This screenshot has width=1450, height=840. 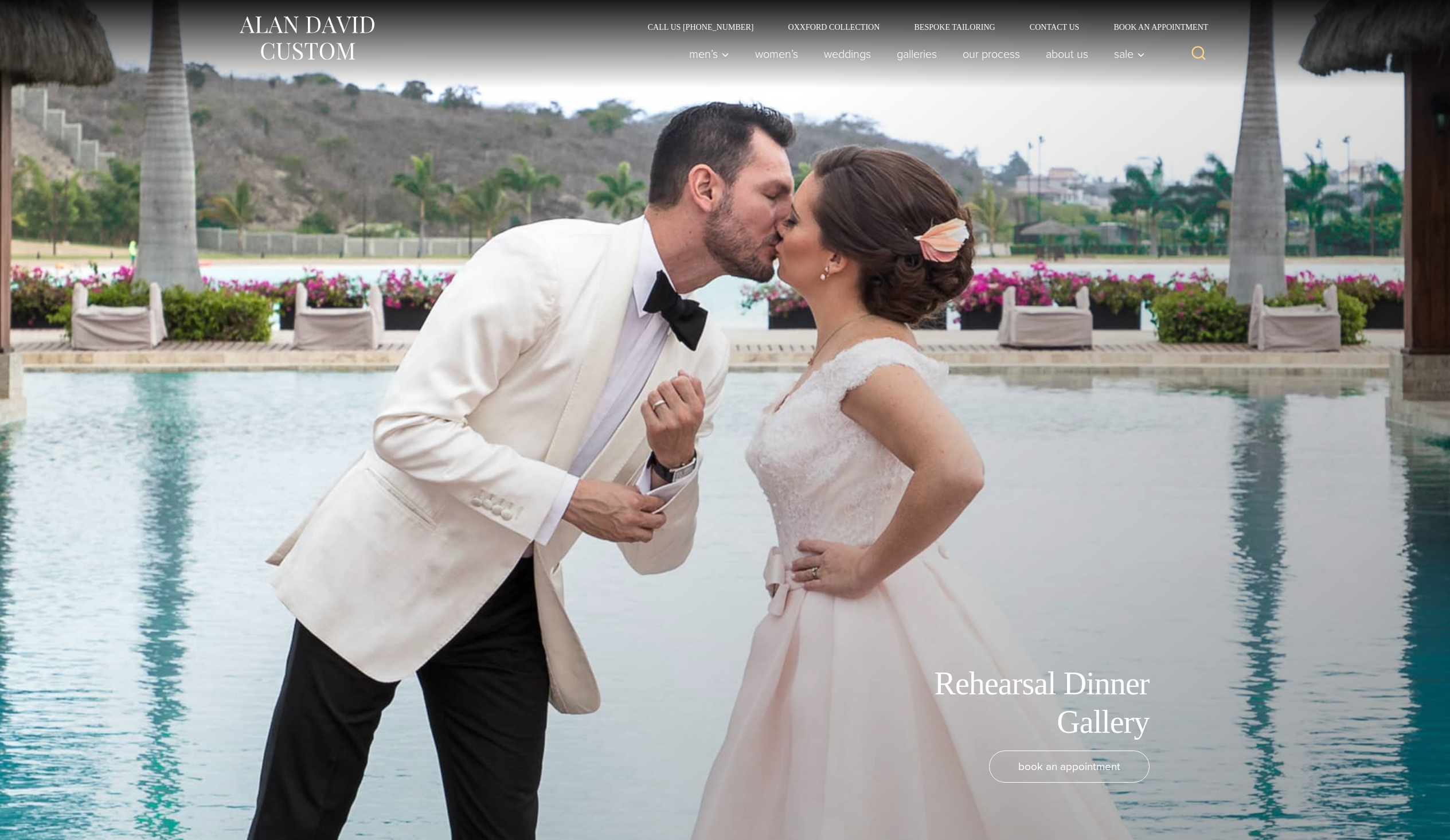 What do you see at coordinates (954, 27) in the screenshot?
I see `a: Bespoke Tailoring` at bounding box center [954, 27].